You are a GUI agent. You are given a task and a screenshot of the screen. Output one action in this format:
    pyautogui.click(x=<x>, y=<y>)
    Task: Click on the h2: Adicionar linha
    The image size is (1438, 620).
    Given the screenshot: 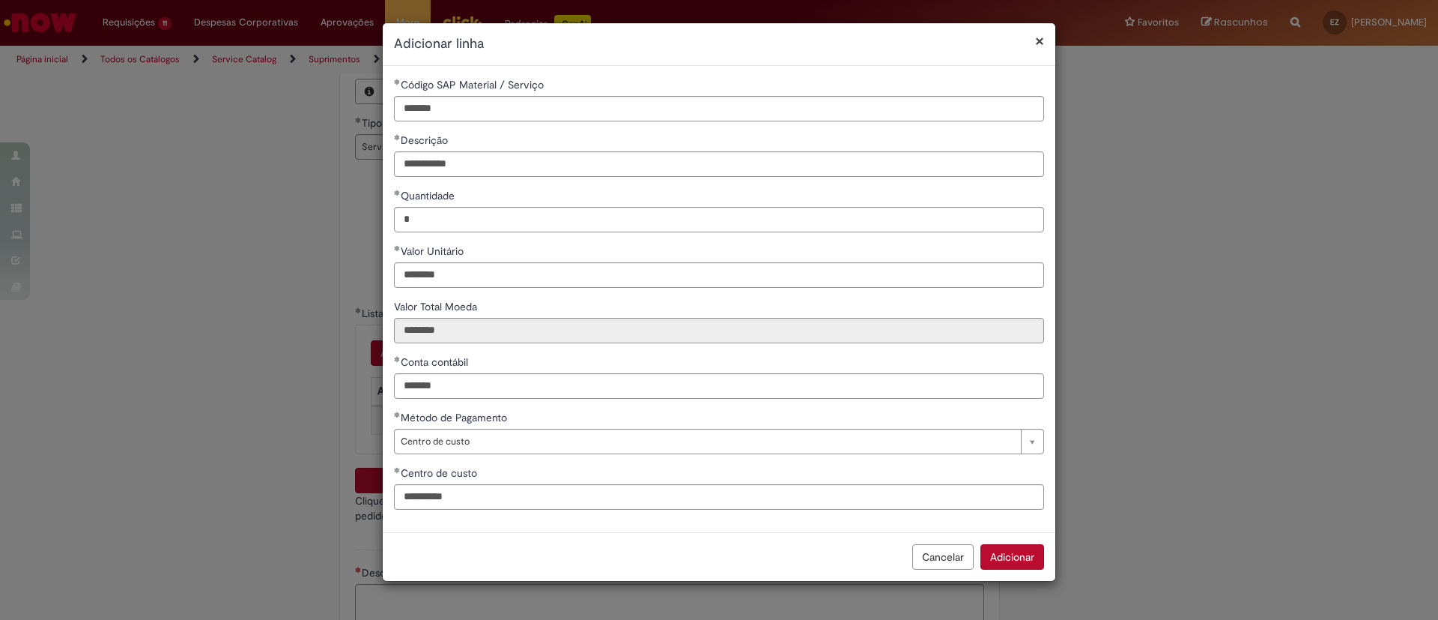 What is the action you would take?
    pyautogui.click(x=719, y=44)
    